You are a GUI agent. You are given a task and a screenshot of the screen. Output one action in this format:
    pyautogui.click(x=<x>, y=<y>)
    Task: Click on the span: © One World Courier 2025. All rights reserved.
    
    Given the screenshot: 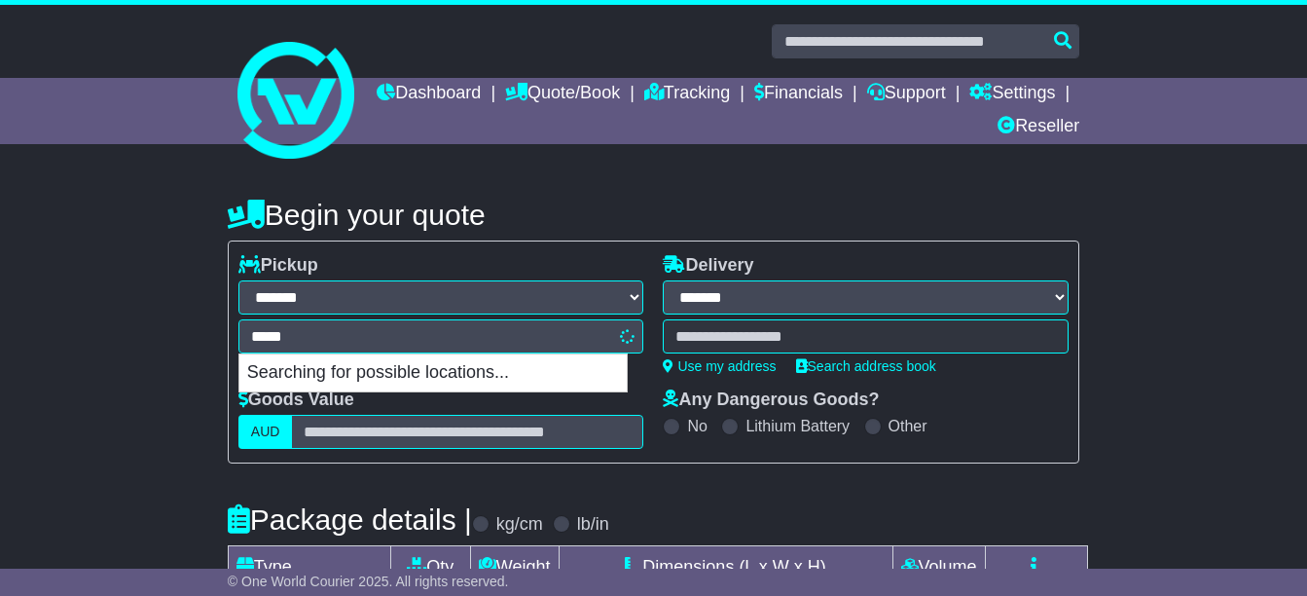 What is the action you would take?
    pyautogui.click(x=368, y=581)
    